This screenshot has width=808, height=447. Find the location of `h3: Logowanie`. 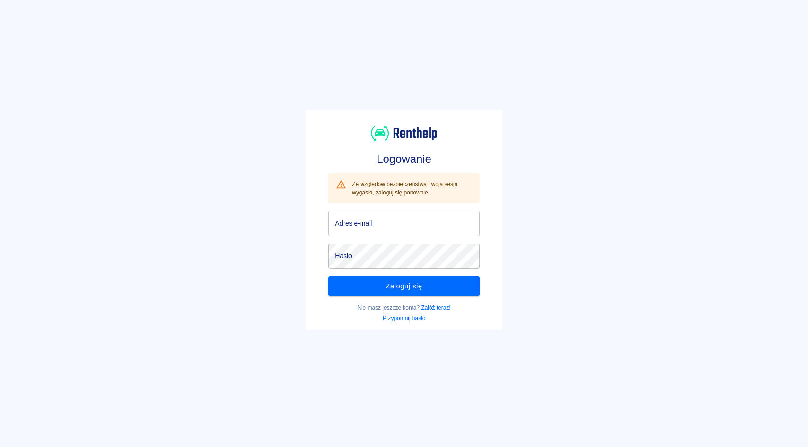

h3: Logowanie is located at coordinates (404, 159).